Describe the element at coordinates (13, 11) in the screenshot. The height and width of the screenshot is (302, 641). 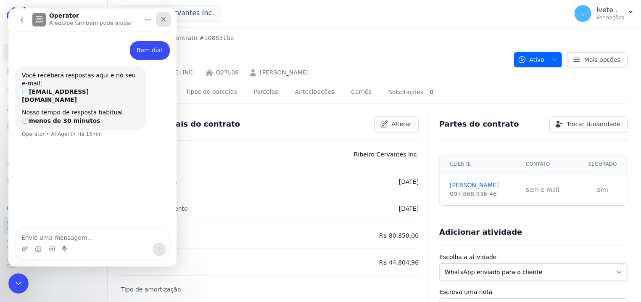
I see `button: go back` at that location.